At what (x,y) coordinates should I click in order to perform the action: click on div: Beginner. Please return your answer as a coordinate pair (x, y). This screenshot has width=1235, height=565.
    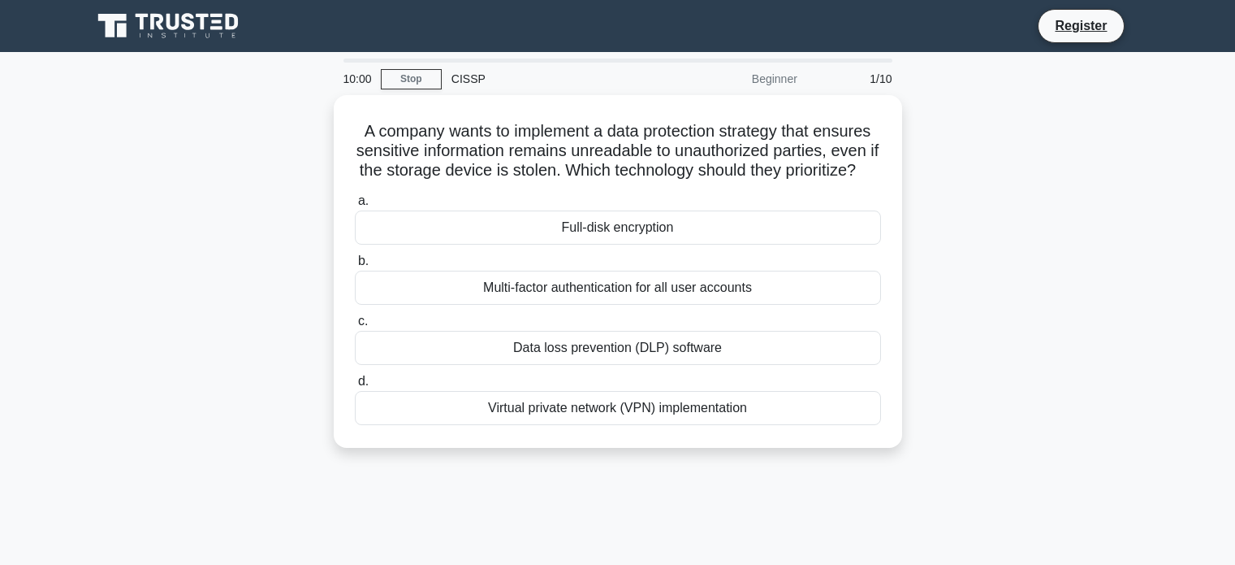
    Looking at the image, I should click on (736, 79).